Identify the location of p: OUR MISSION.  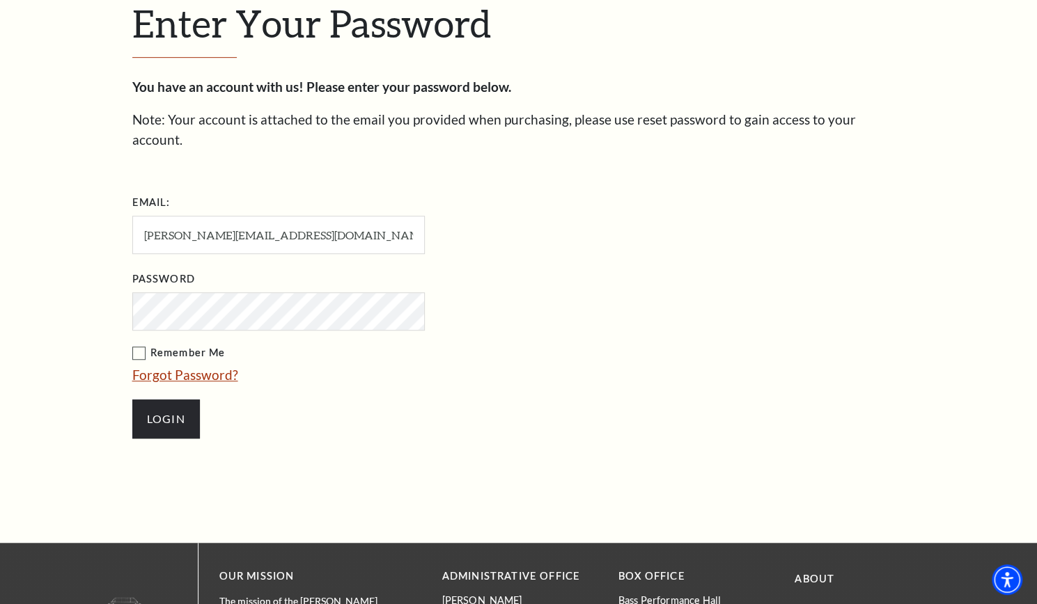
(306, 576).